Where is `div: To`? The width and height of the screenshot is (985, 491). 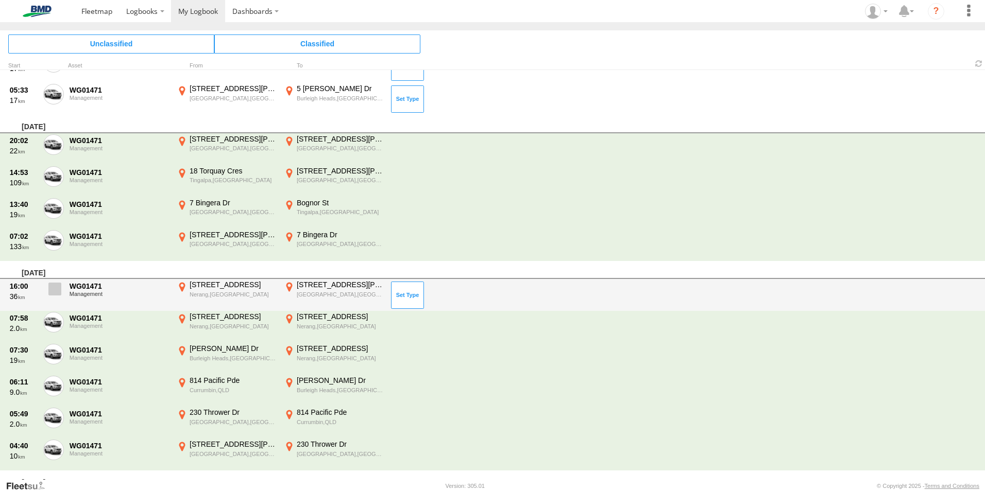
div: To is located at coordinates (334, 66).